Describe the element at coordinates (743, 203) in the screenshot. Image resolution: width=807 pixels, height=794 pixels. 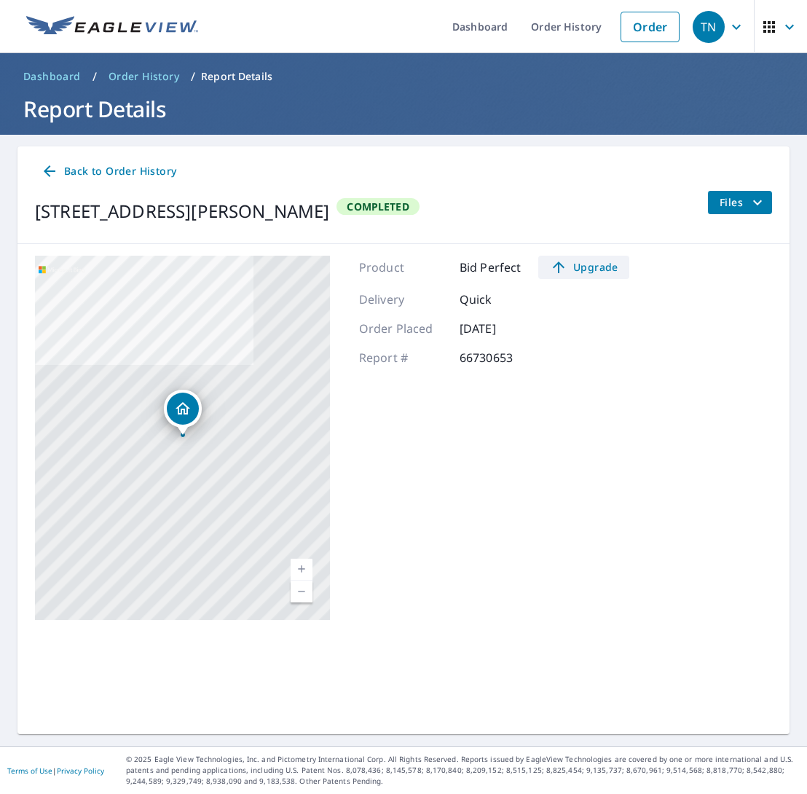
I see `span: Files` at that location.